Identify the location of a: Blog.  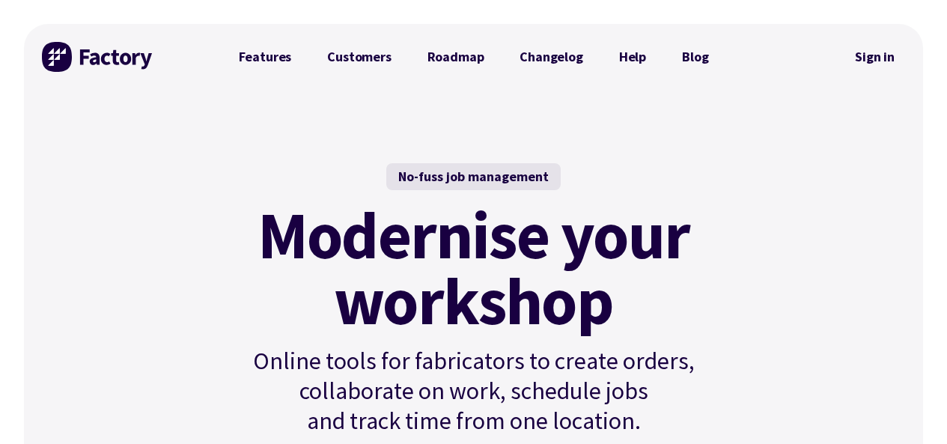
(695, 57).